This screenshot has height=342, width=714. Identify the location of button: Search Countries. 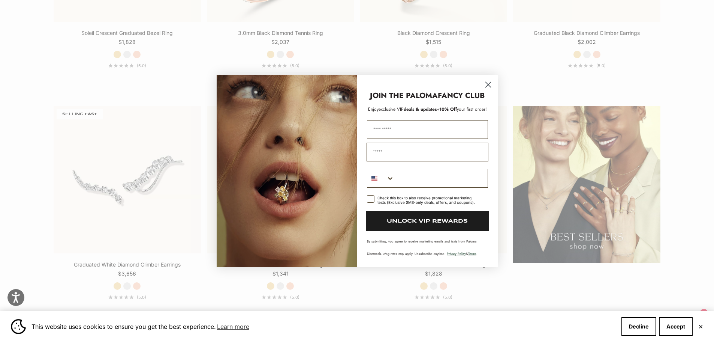
(381, 178).